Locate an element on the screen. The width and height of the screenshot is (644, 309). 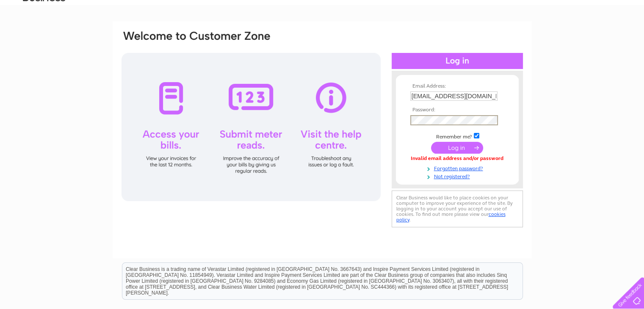
img: logo.png is located at coordinates (44, 35).